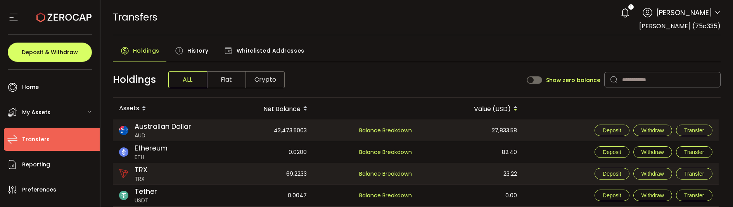 The image size is (733, 207). I want to click on div: Chat Widget, so click(714, 189).